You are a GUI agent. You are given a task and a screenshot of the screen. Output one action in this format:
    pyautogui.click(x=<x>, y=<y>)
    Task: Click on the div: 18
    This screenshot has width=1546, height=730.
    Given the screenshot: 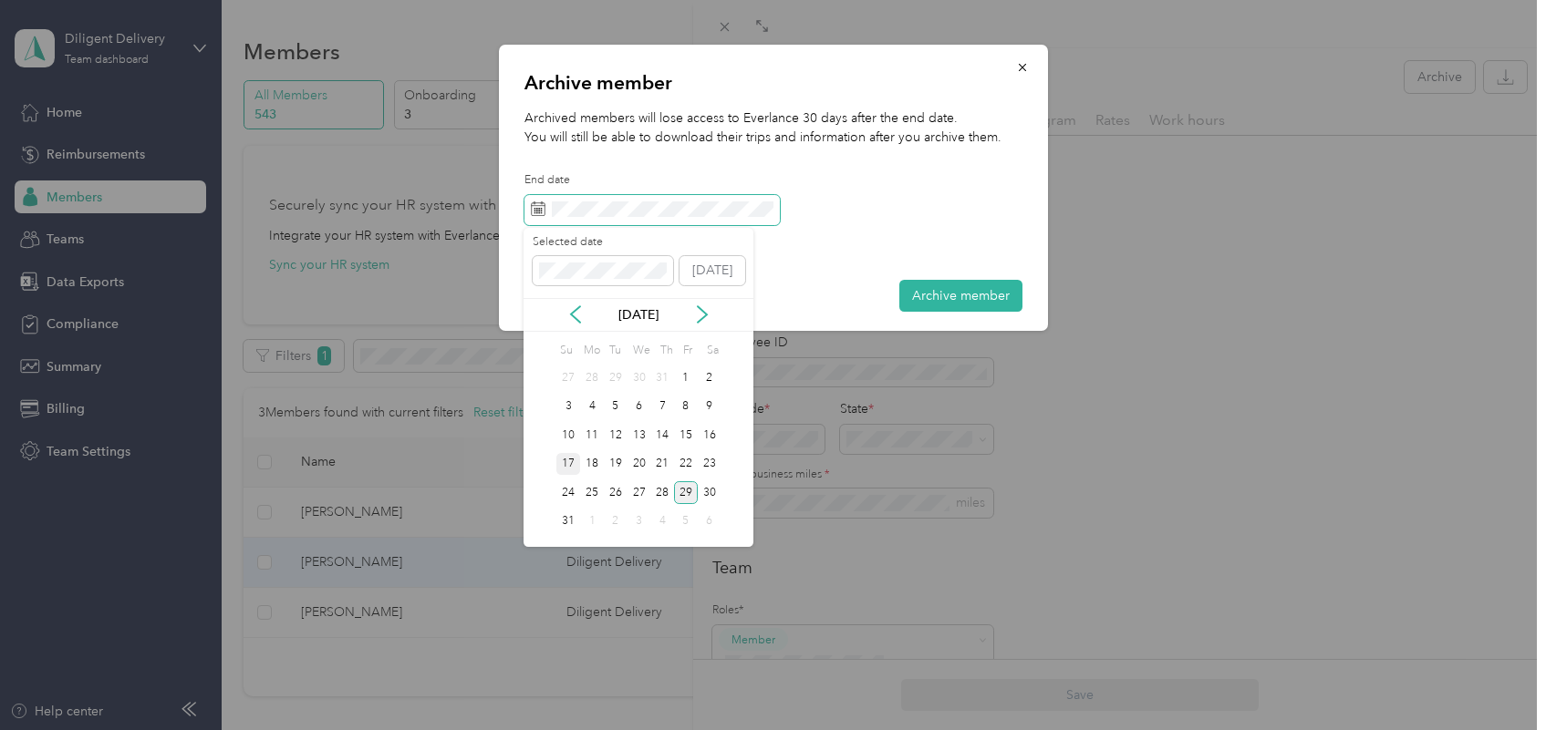 What is the action you would take?
    pyautogui.click(x=592, y=464)
    